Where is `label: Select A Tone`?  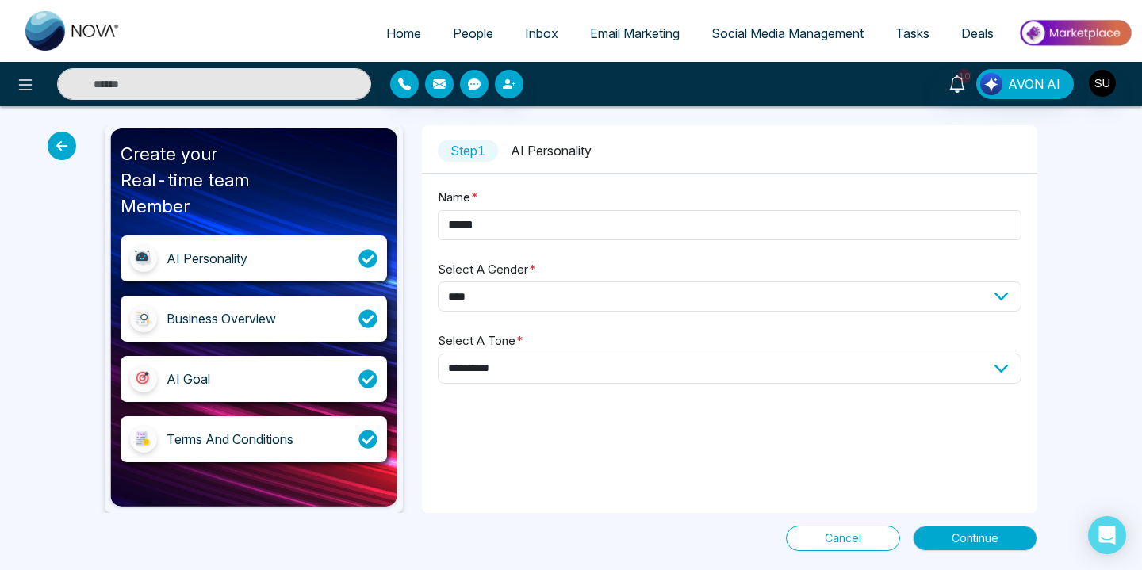
label: Select A Tone is located at coordinates (480, 341).